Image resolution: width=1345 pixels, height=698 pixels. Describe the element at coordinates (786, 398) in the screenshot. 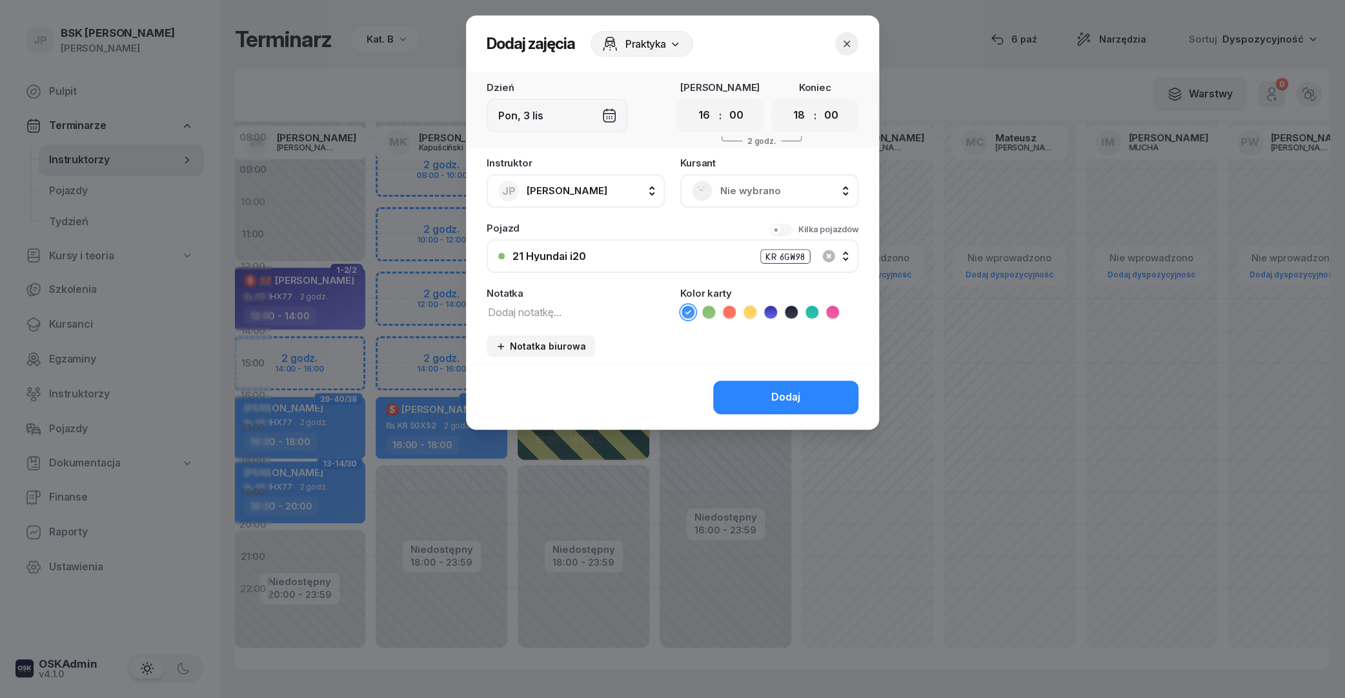

I see `div: Dodaj` at that location.